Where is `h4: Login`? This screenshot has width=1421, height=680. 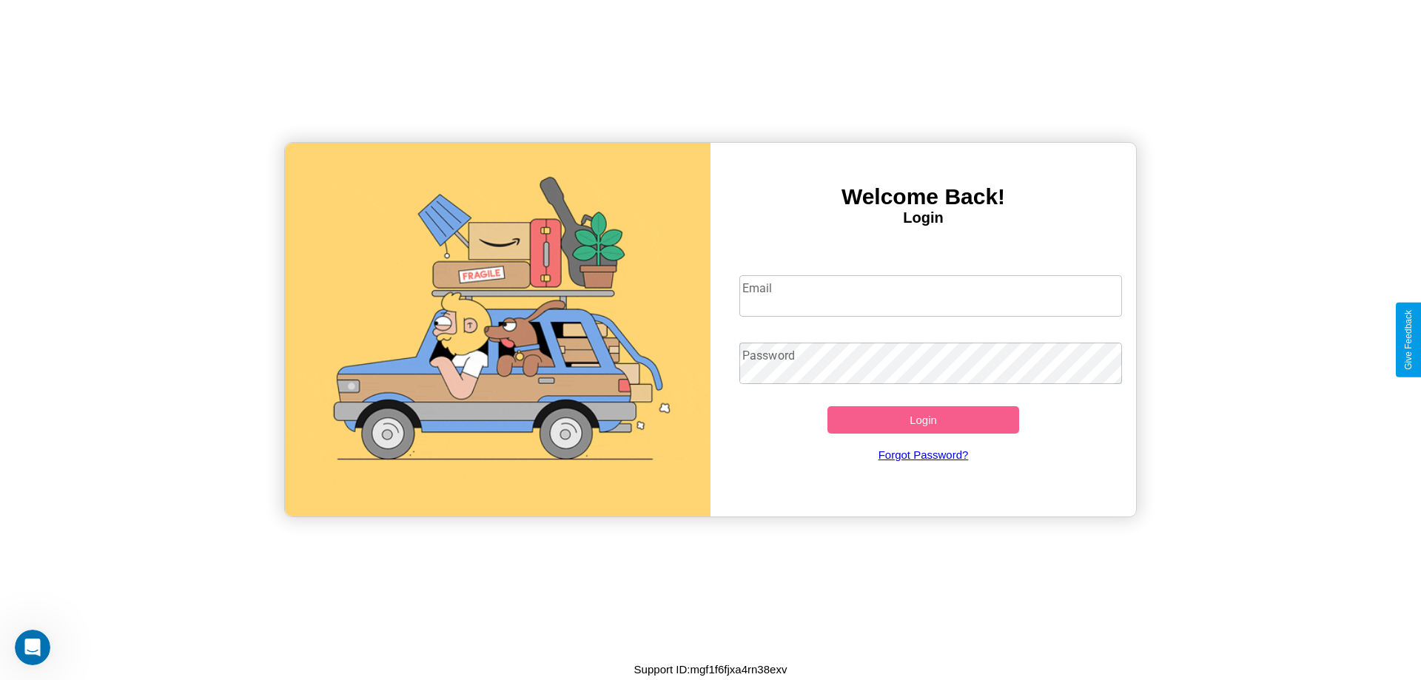
h4: Login is located at coordinates (923, 218).